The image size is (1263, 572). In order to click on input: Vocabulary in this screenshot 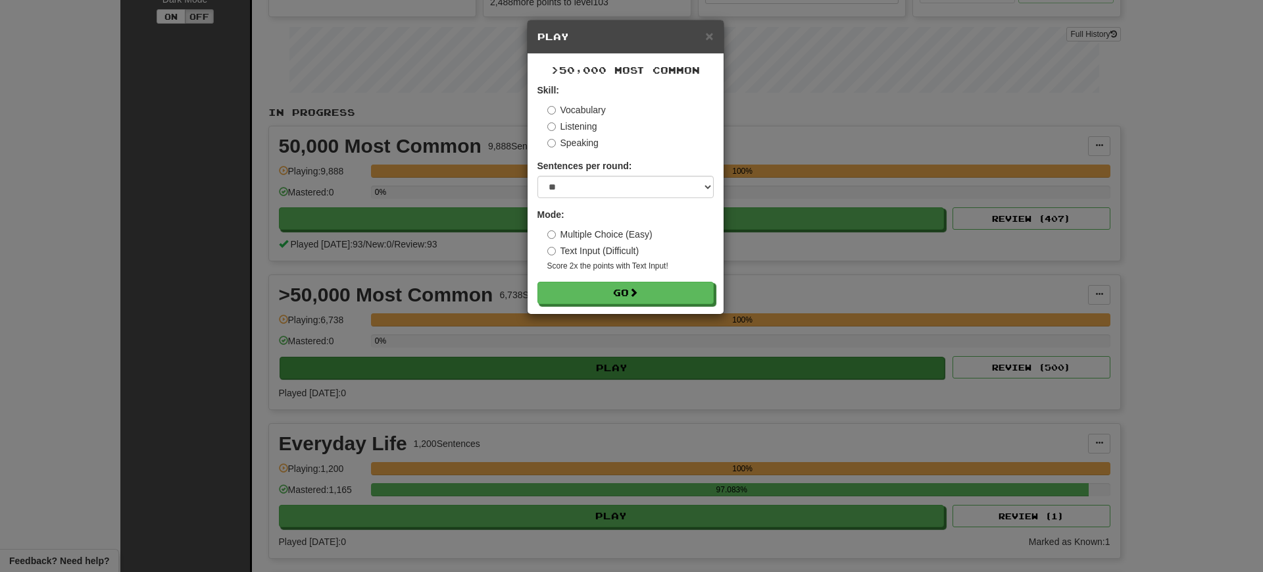, I will do `click(551, 110)`.